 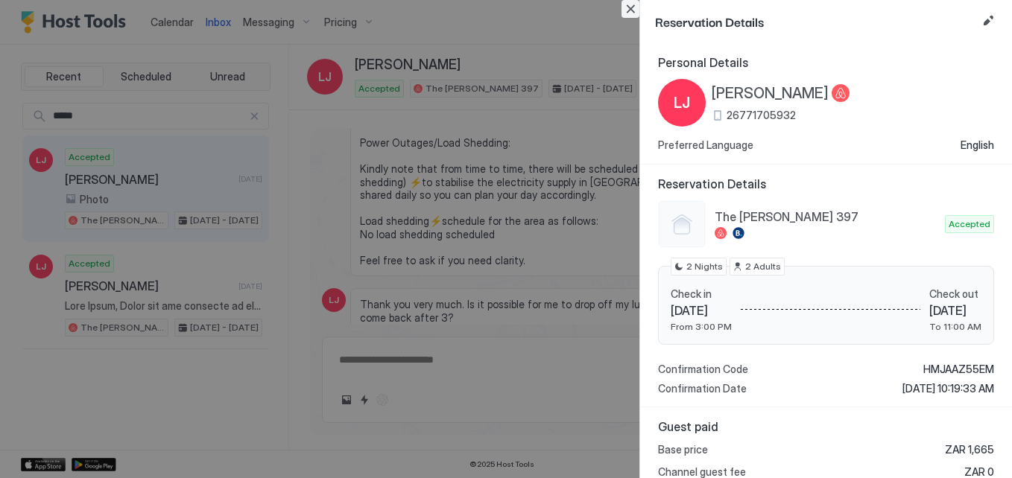 What do you see at coordinates (969, 450) in the screenshot?
I see `span: ZAR 1,665` at bounding box center [969, 450].